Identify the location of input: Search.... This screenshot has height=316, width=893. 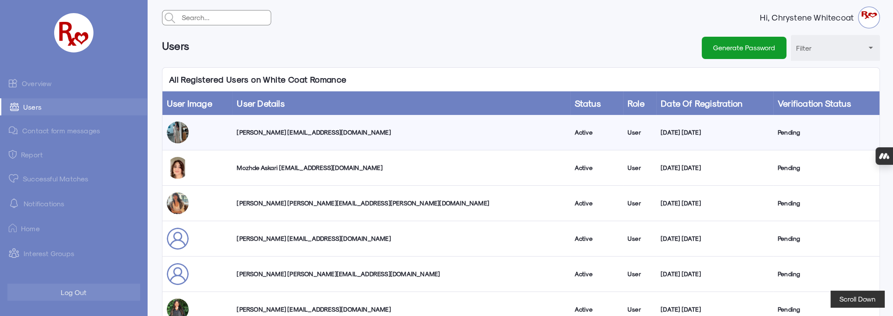
(225, 17).